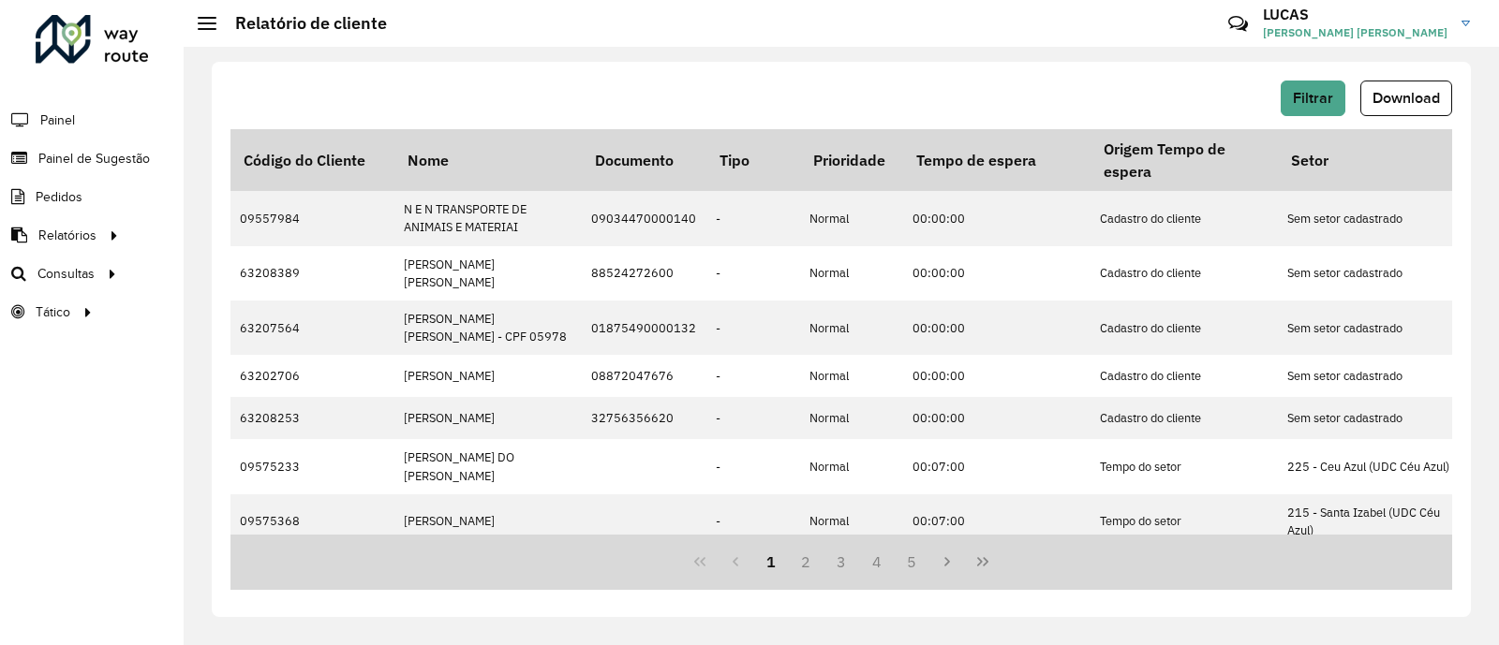 The height and width of the screenshot is (645, 1499). I want to click on td: 09575233, so click(312, 466).